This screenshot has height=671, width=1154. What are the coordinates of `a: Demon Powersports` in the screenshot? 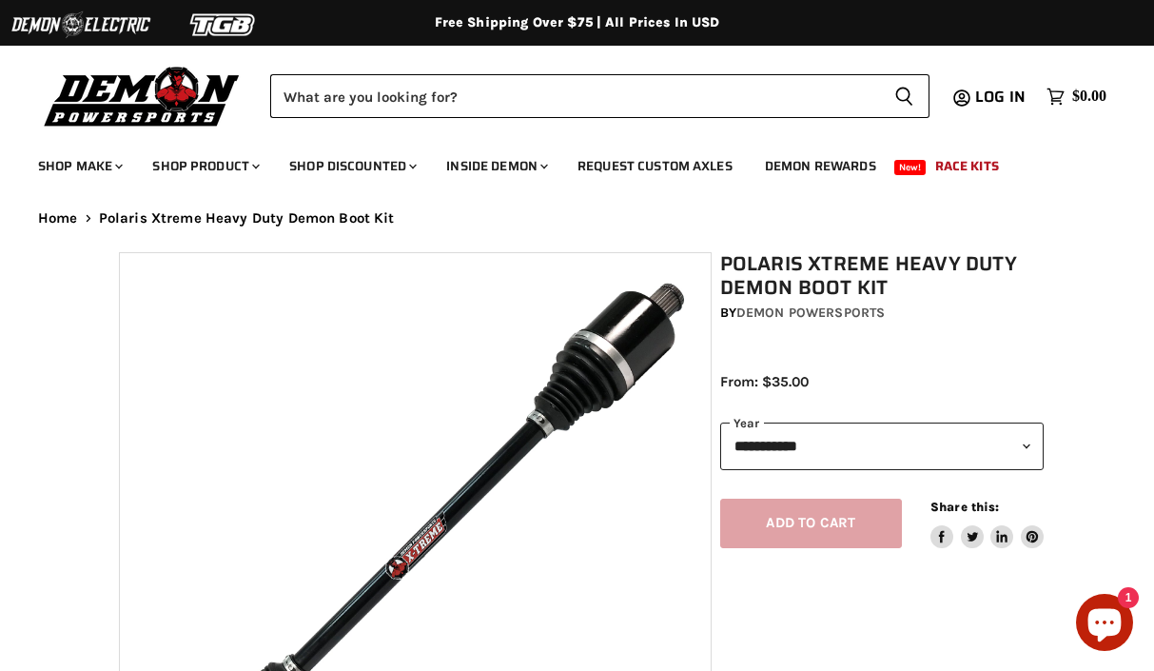 It's located at (811, 312).